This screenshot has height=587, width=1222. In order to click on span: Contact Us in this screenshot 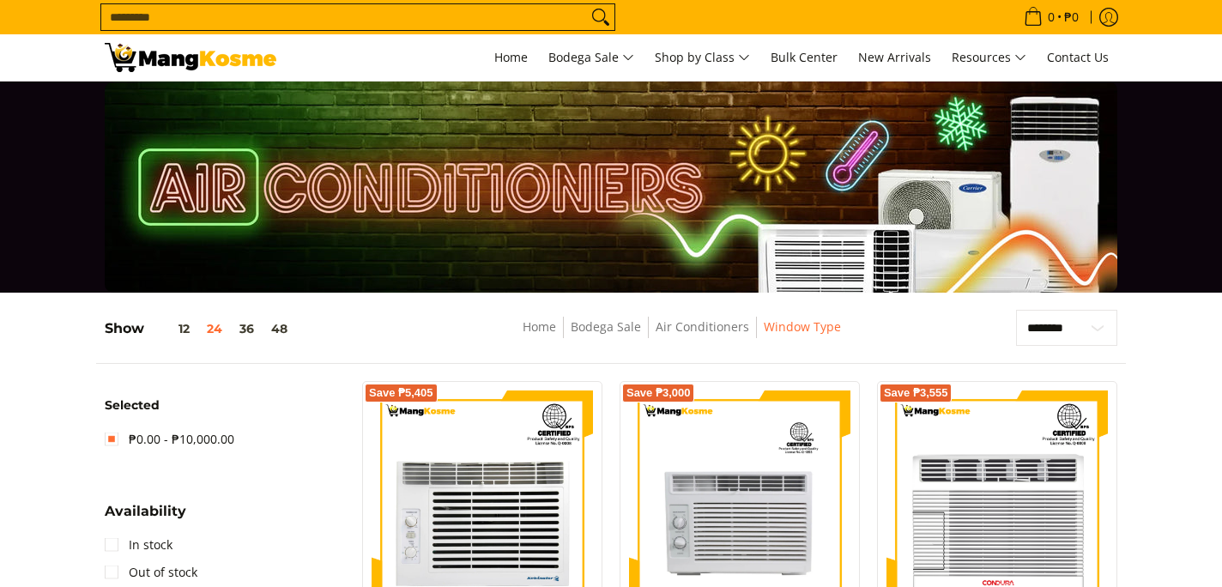, I will do `click(1078, 57)`.